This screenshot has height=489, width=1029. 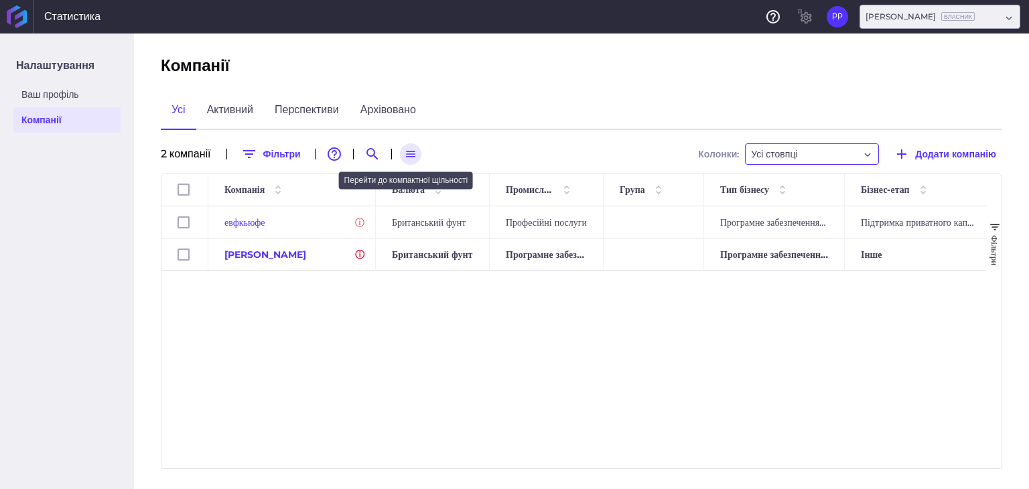 What do you see at coordinates (718, 154) in the screenshot?
I see `font: Колонки:` at bounding box center [718, 154].